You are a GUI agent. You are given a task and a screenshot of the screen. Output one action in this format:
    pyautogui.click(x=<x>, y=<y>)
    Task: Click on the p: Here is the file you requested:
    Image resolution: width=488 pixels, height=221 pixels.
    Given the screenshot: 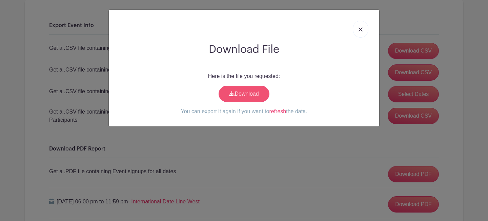 What is the action you would take?
    pyautogui.click(x=244, y=76)
    